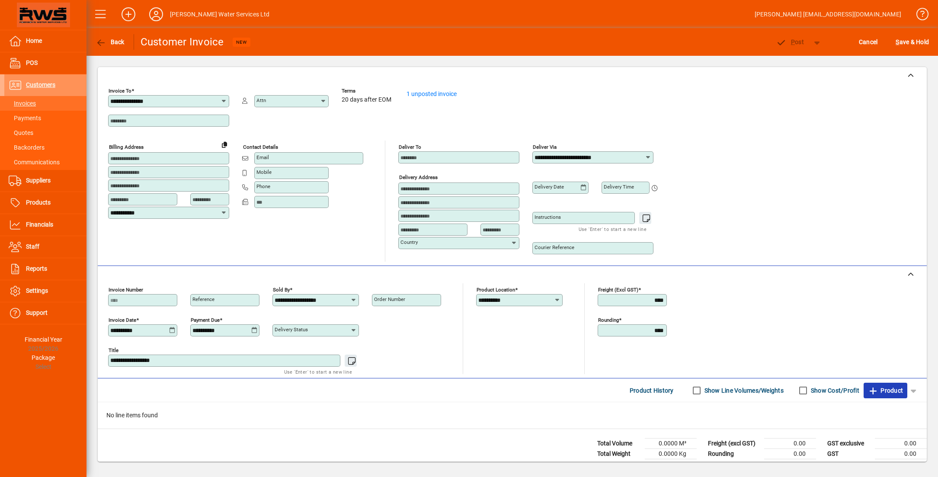 This screenshot has width=938, height=477. Describe the element at coordinates (366, 100) in the screenshot. I see `span: 20 days after EOM` at that location.